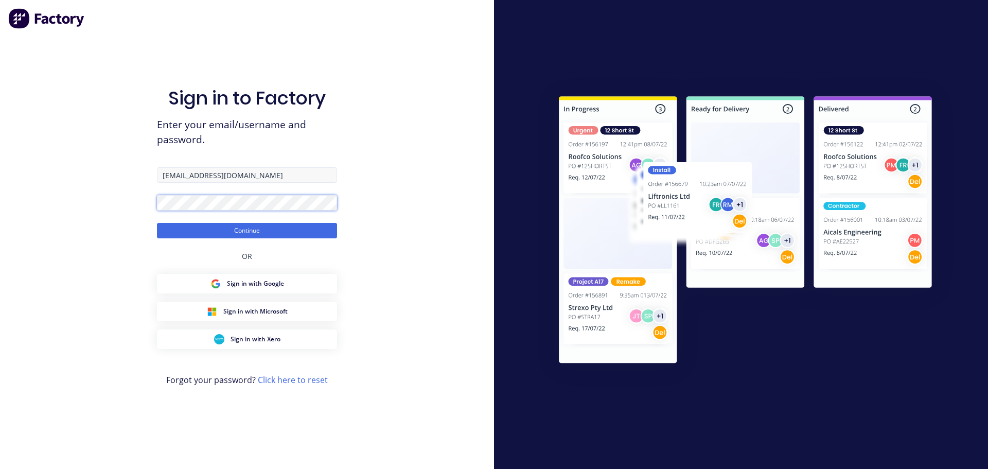  I want to click on button: Microsoft Sign inSign in with Microsoft, so click(247, 311).